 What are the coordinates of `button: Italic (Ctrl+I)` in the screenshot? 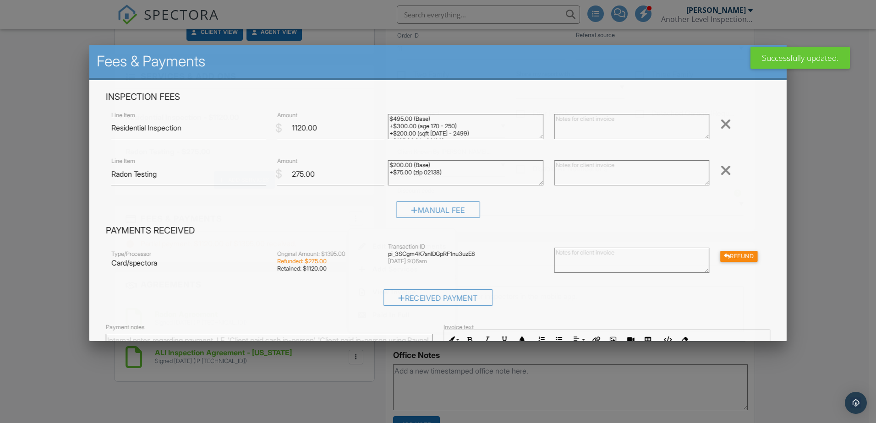 It's located at (487, 340).